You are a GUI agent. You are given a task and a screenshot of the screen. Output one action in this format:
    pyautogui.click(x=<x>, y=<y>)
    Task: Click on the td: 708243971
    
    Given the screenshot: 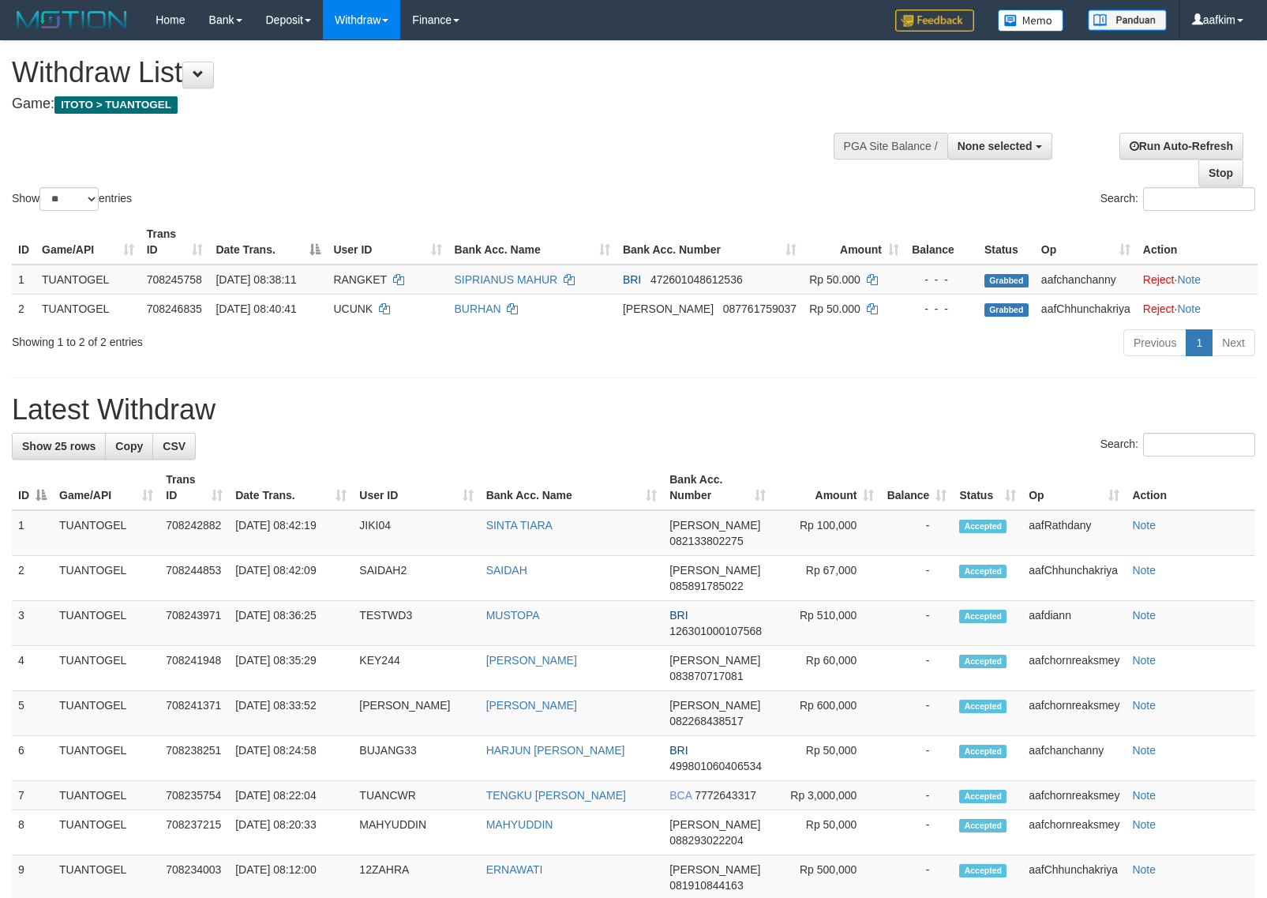 What is the action you would take?
    pyautogui.click(x=194, y=623)
    